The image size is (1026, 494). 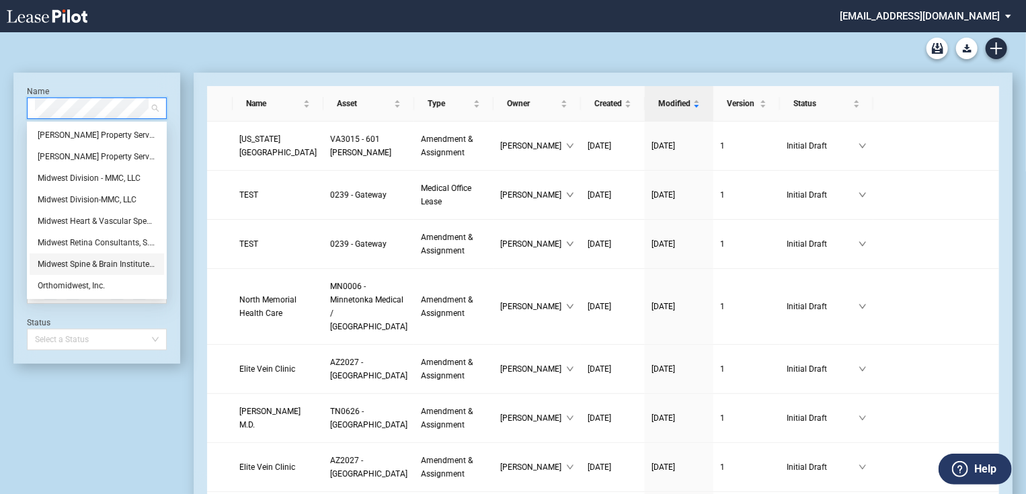 What do you see at coordinates (97, 178) in the screenshot?
I see `div: Midwest Division - MMC, LLC` at bounding box center [97, 178].